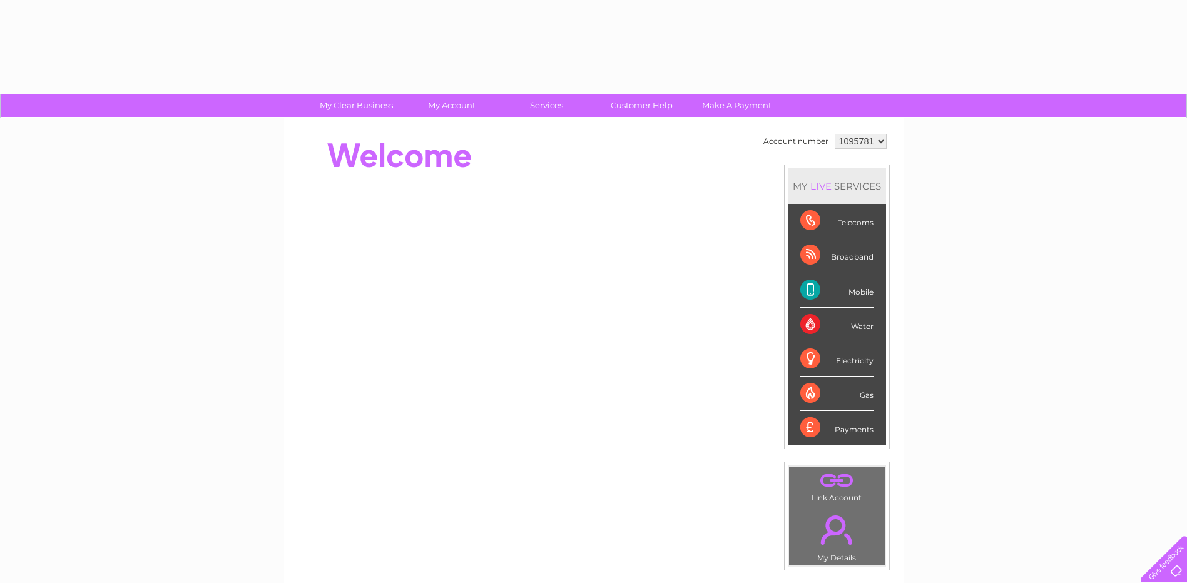 The image size is (1187, 583). I want to click on div: Telecoms, so click(837, 221).